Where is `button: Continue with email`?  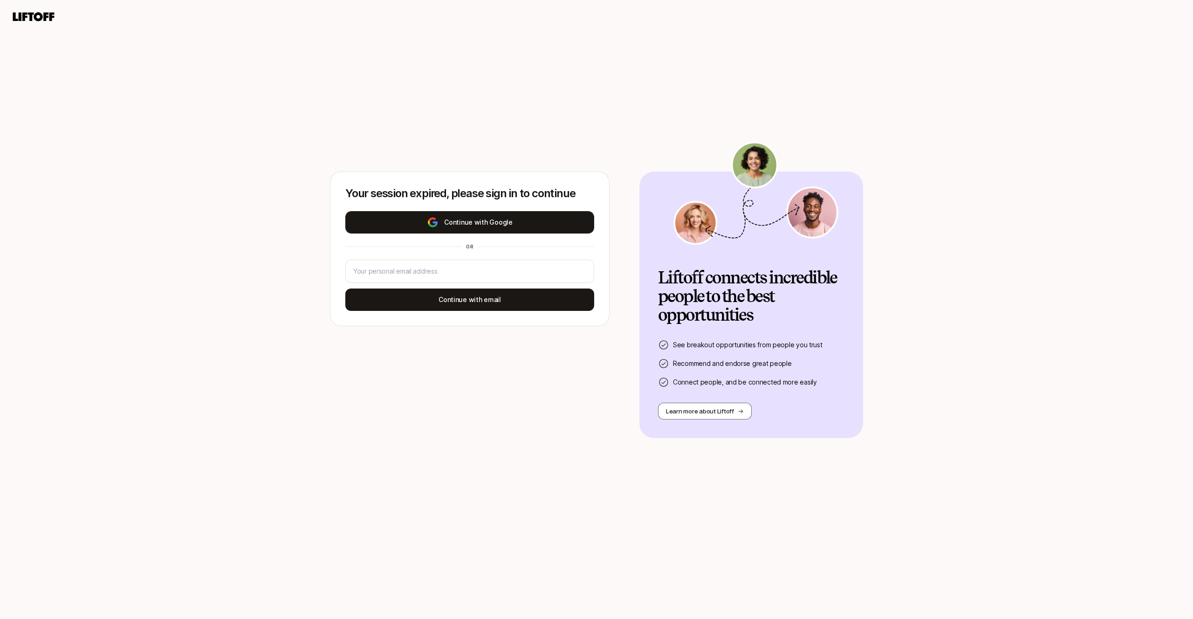 button: Continue with email is located at coordinates (470, 300).